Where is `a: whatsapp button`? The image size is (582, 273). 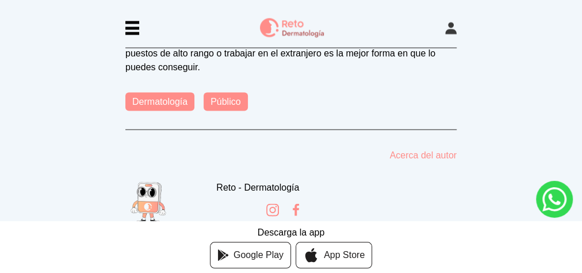
a: whatsapp button is located at coordinates (554, 199).